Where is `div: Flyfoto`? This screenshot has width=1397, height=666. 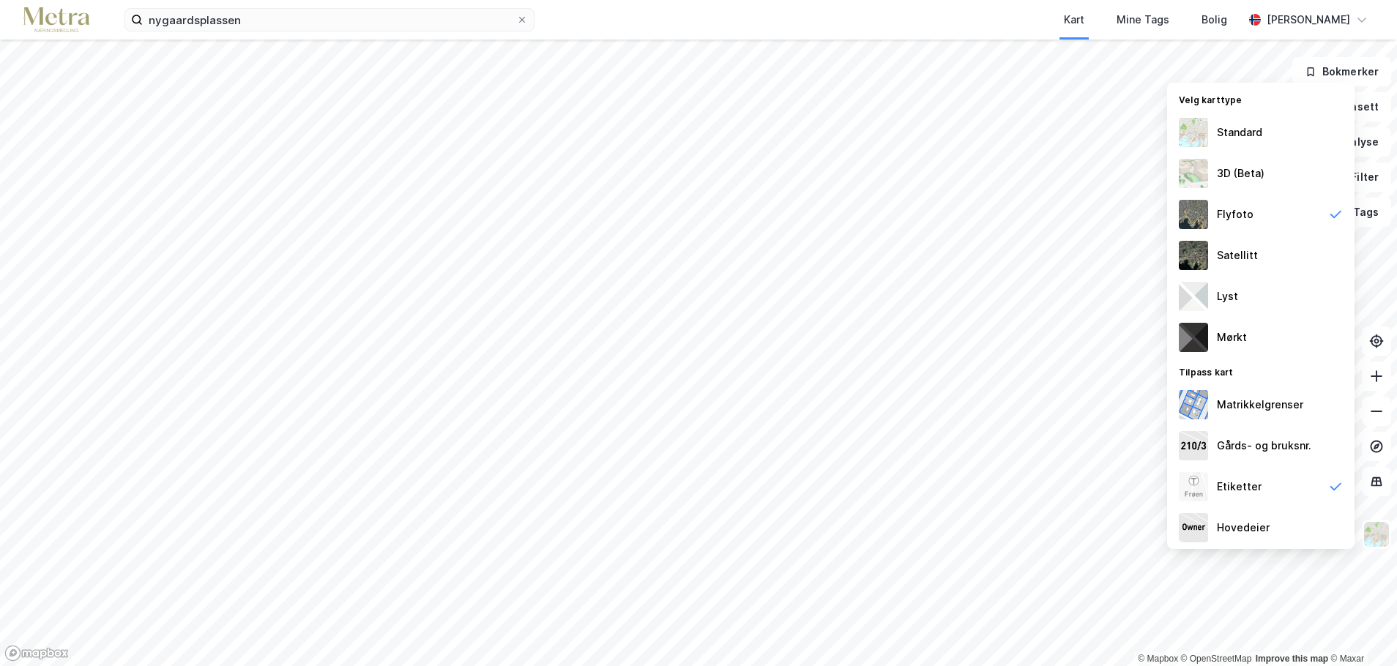
div: Flyfoto is located at coordinates (1235, 214).